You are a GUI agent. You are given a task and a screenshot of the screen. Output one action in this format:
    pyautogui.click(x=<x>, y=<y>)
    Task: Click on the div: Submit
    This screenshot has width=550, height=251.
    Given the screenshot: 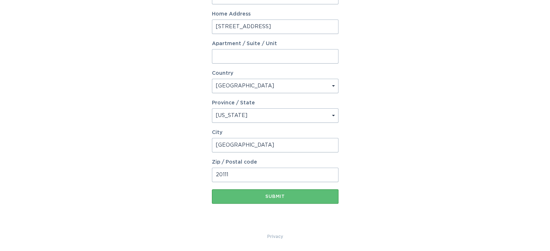 What is the action you would take?
    pyautogui.click(x=275, y=197)
    